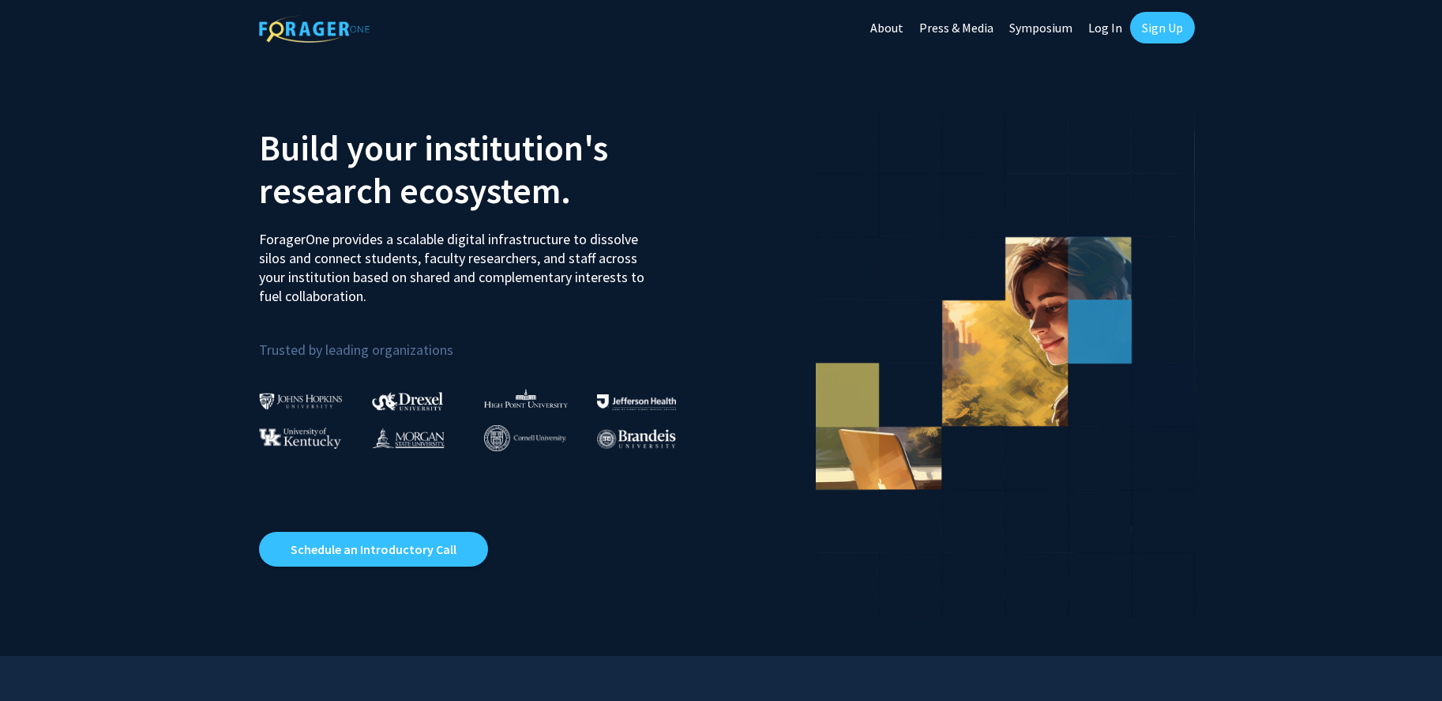 This screenshot has height=701, width=1442. Describe the element at coordinates (408, 400) in the screenshot. I see `img: Drexel University` at that location.